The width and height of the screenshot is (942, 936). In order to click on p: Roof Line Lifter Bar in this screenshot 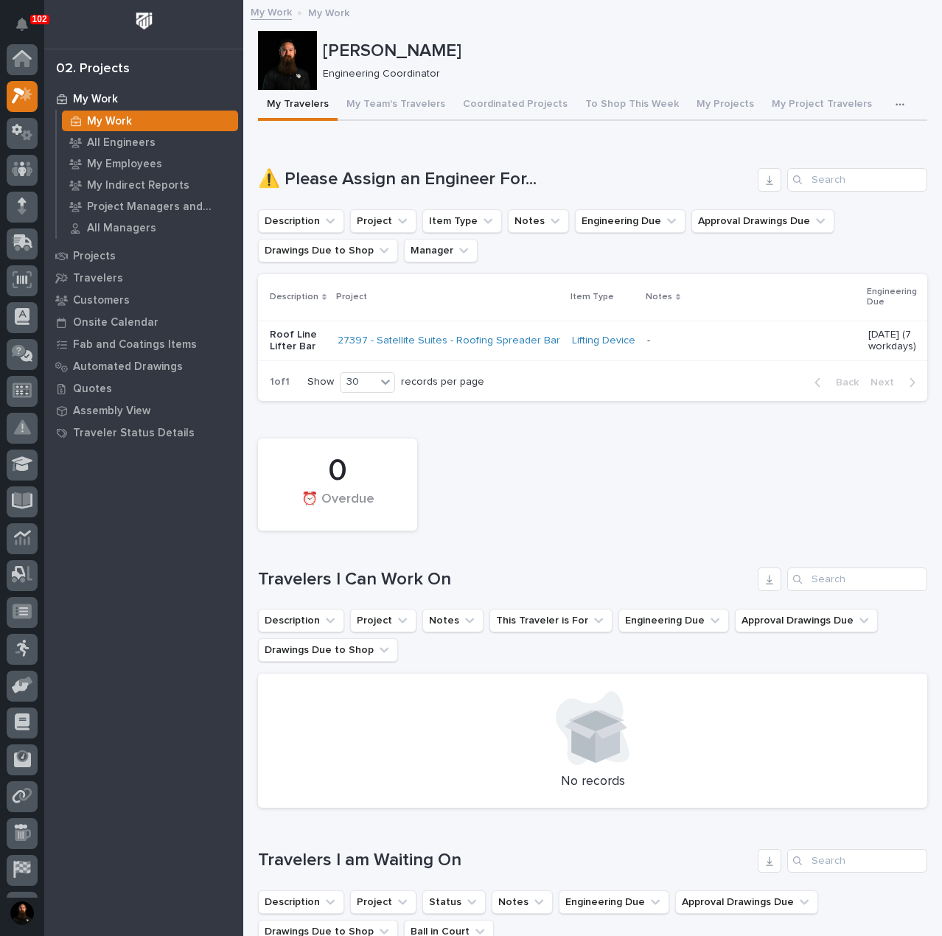, I will do `click(298, 341)`.